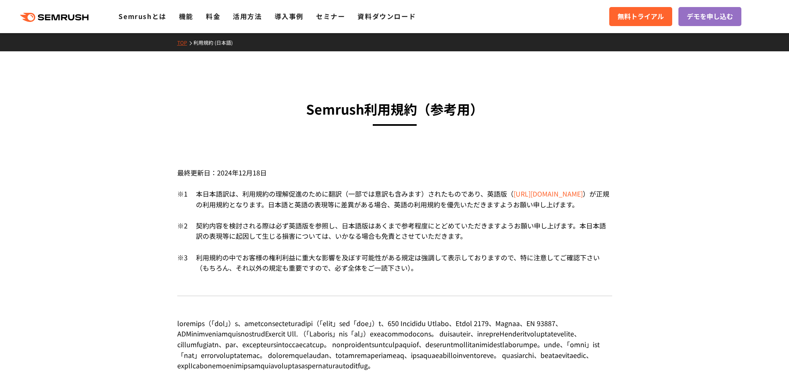 Image resolution: width=789 pixels, height=377 pixels. What do you see at coordinates (400, 237) in the screenshot?
I see `div: 契約内容を検討される際は必ず英語版を参照し、日本語版はあくまで参考程度にとどめていただきますようお願い申し上げます。本日本語訳の表現等に起因して生じる損害については、いかなる場合も免責とさせてい...` at bounding box center [400, 237].